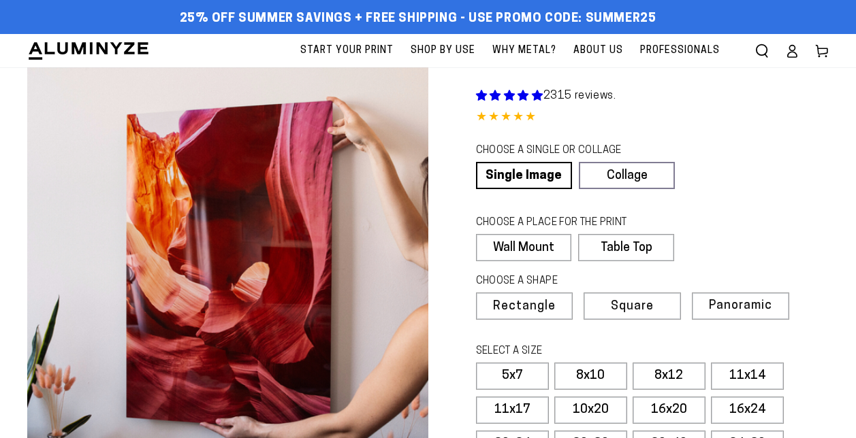 The image size is (856, 438). What do you see at coordinates (524, 50) in the screenshot?
I see `a: Why Metal?` at bounding box center [524, 50].